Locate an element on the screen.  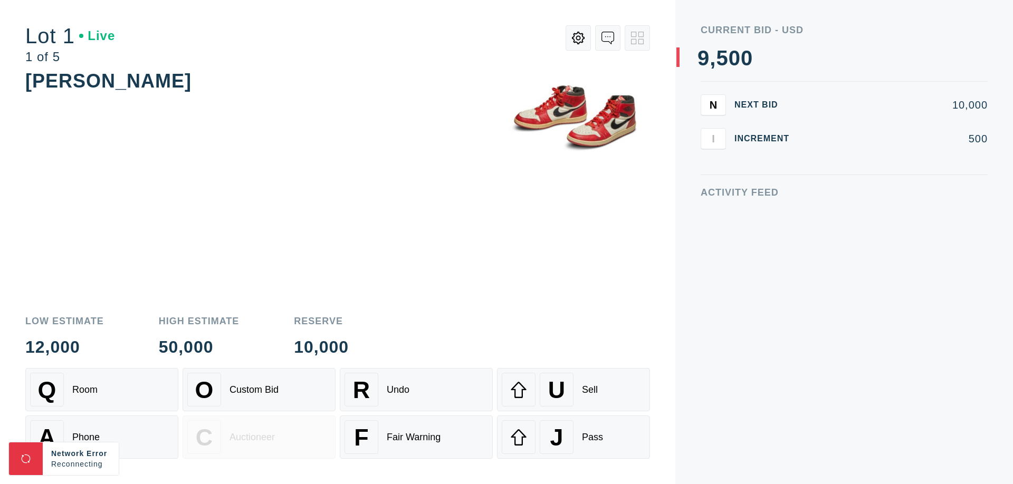
div: Sell is located at coordinates (590, 390).